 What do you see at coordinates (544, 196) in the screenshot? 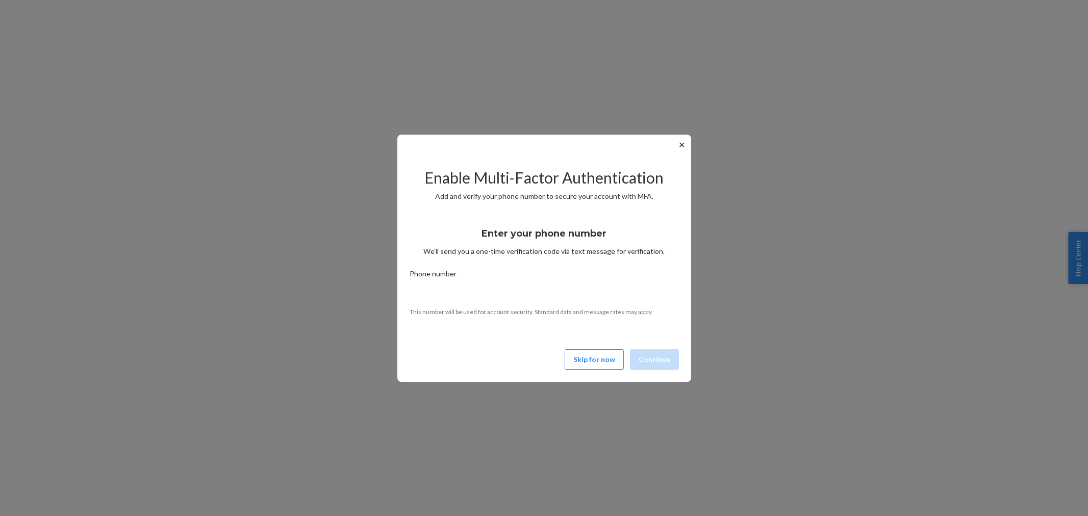
I see `p: Add and verify your phone number to secure your account with MFA.` at bounding box center [544, 196].